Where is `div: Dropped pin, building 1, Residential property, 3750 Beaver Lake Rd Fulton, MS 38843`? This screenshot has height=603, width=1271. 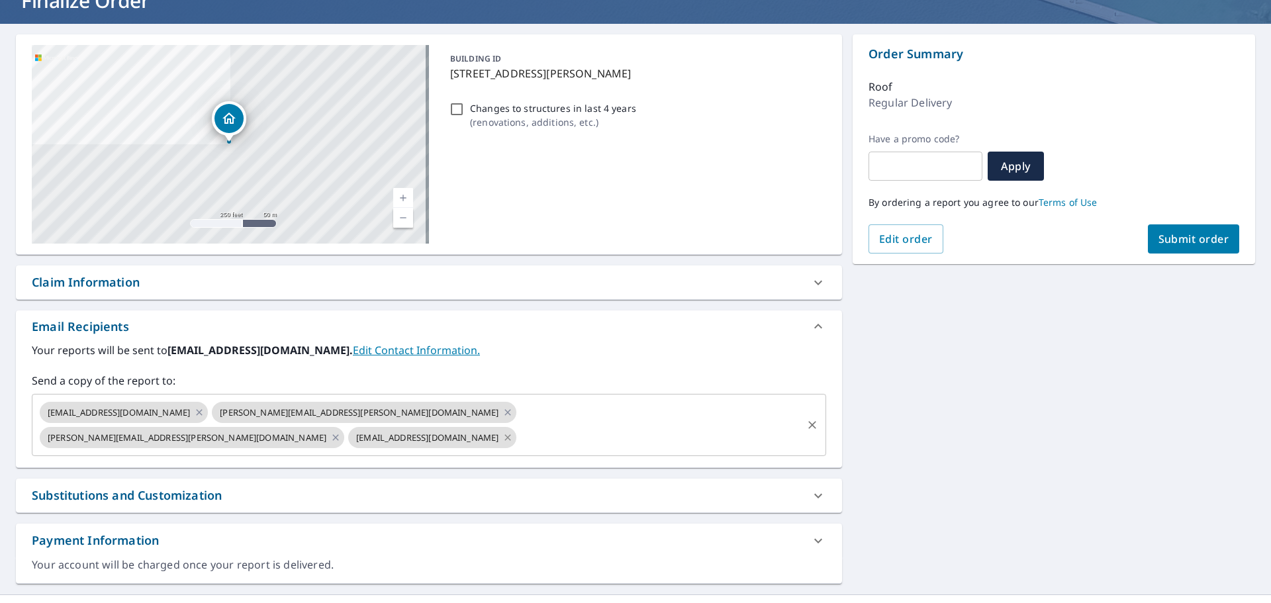 div: Dropped pin, building 1, Residential property, 3750 Beaver Lake Rd Fulton, MS 38843 is located at coordinates (229, 122).